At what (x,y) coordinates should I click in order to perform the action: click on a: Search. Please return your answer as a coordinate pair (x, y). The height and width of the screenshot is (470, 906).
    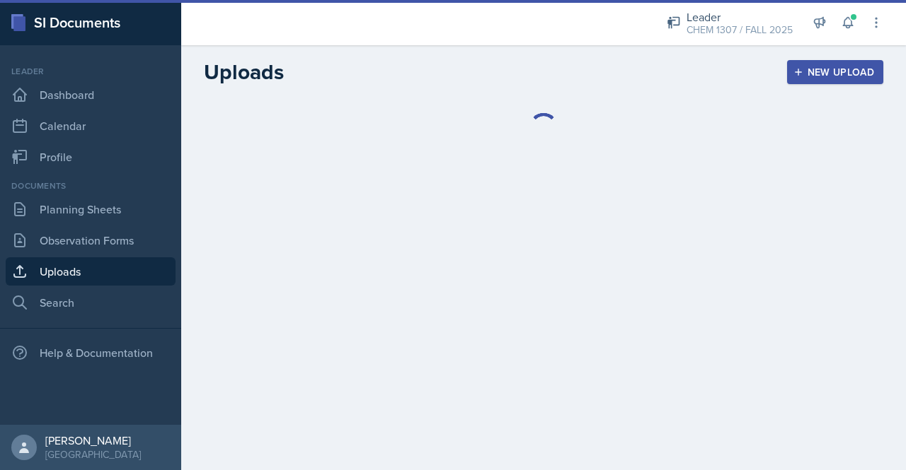
    Looking at the image, I should click on (91, 303).